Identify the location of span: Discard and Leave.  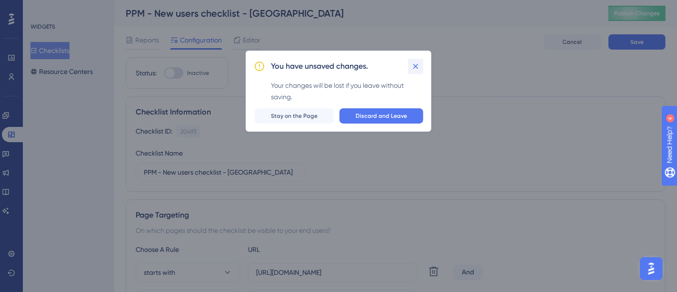
(382, 116).